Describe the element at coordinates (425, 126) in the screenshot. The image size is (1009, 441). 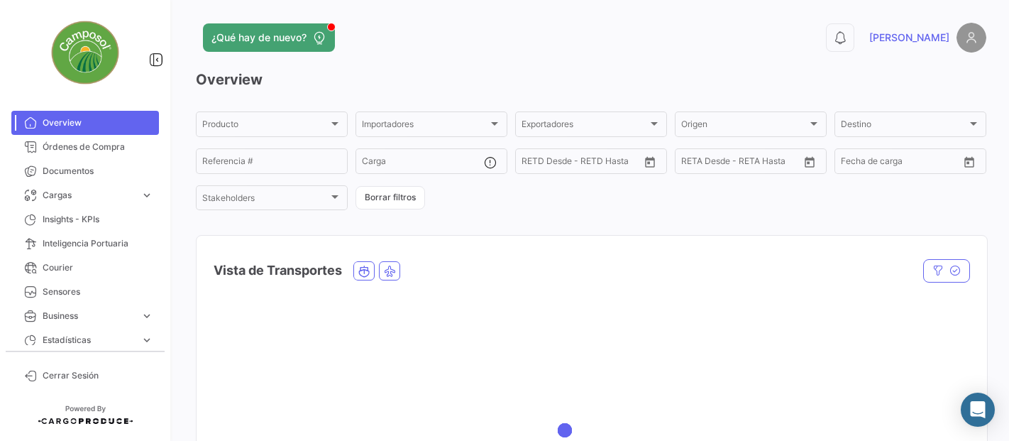
I see `span: Importadores` at that location.